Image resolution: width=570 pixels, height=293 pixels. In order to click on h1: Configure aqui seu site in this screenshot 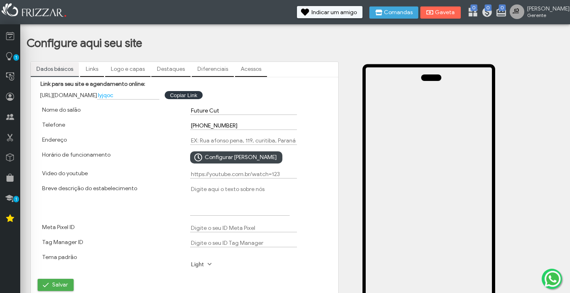, I will do `click(297, 43)`.